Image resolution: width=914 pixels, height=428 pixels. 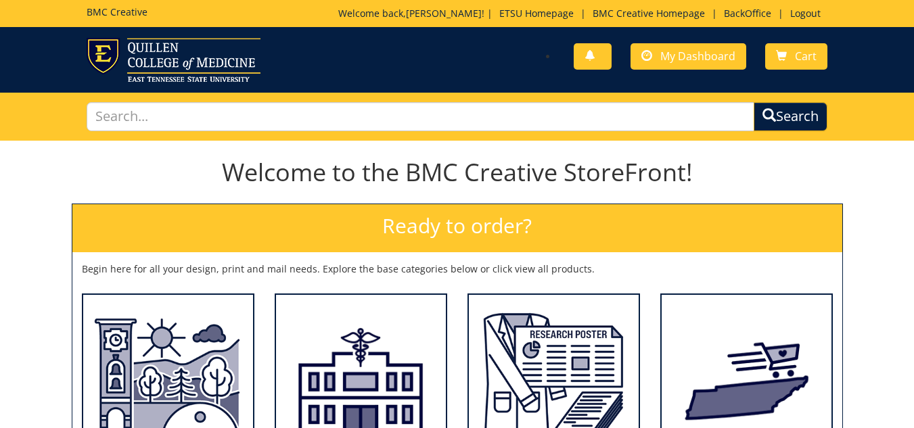 What do you see at coordinates (536, 13) in the screenshot?
I see `a: ETSU Homepage` at bounding box center [536, 13].